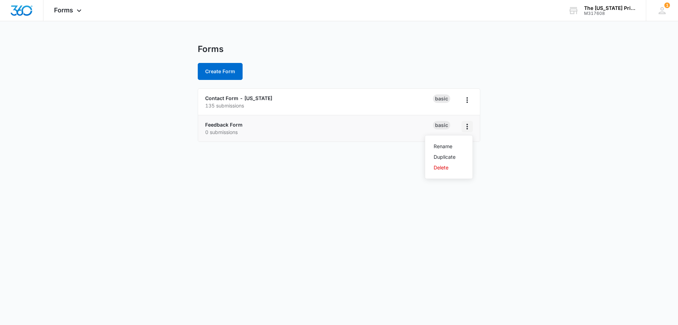 This screenshot has width=678, height=325. What do you see at coordinates (319, 132) in the screenshot?
I see `p: 0 submissions` at bounding box center [319, 132].